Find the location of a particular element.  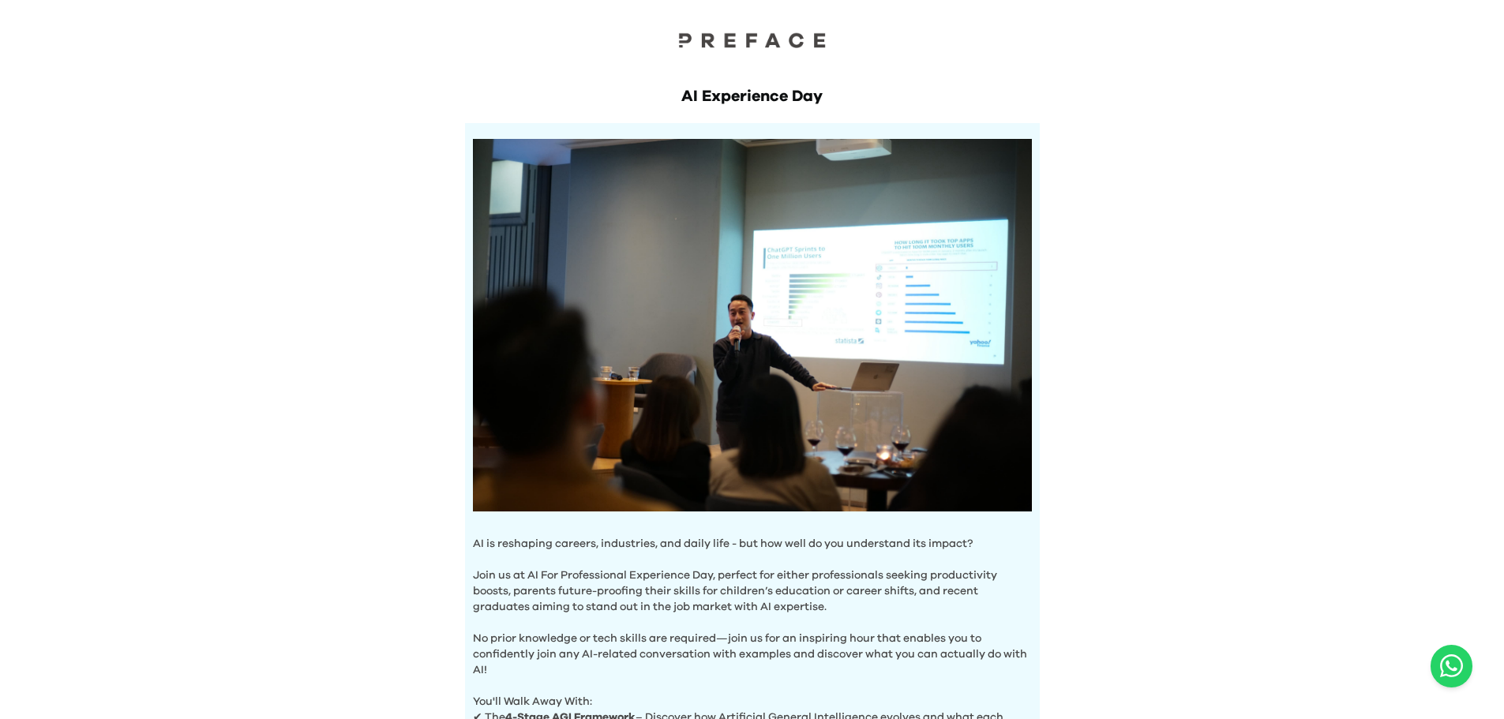

a: Chat with us on WhatsApp is located at coordinates (1451, 666).